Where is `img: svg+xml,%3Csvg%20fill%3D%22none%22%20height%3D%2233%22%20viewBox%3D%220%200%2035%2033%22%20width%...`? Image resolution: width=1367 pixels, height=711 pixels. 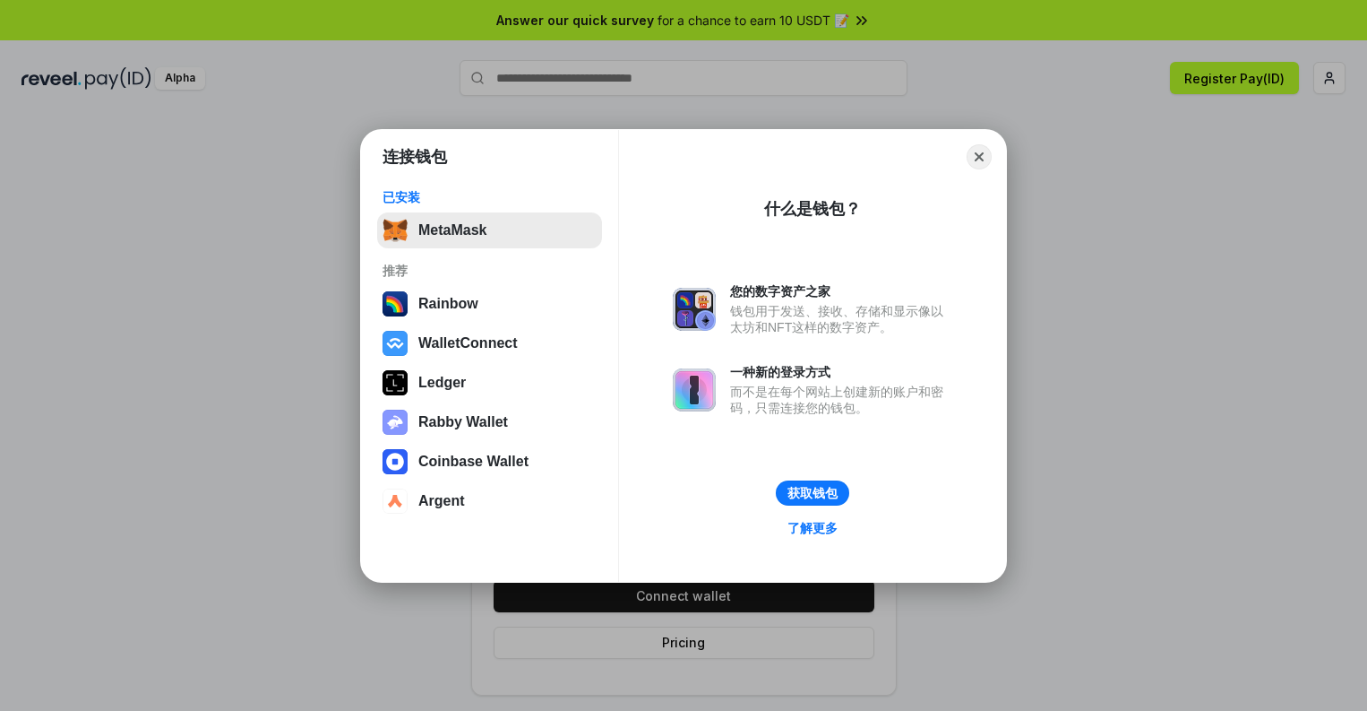 img: svg+xml,%3Csvg%20fill%3D%22none%22%20height%3D%2233%22%20viewBox%3D%220%200%2035%2033%22%20width%... is located at coordinates (395, 230).